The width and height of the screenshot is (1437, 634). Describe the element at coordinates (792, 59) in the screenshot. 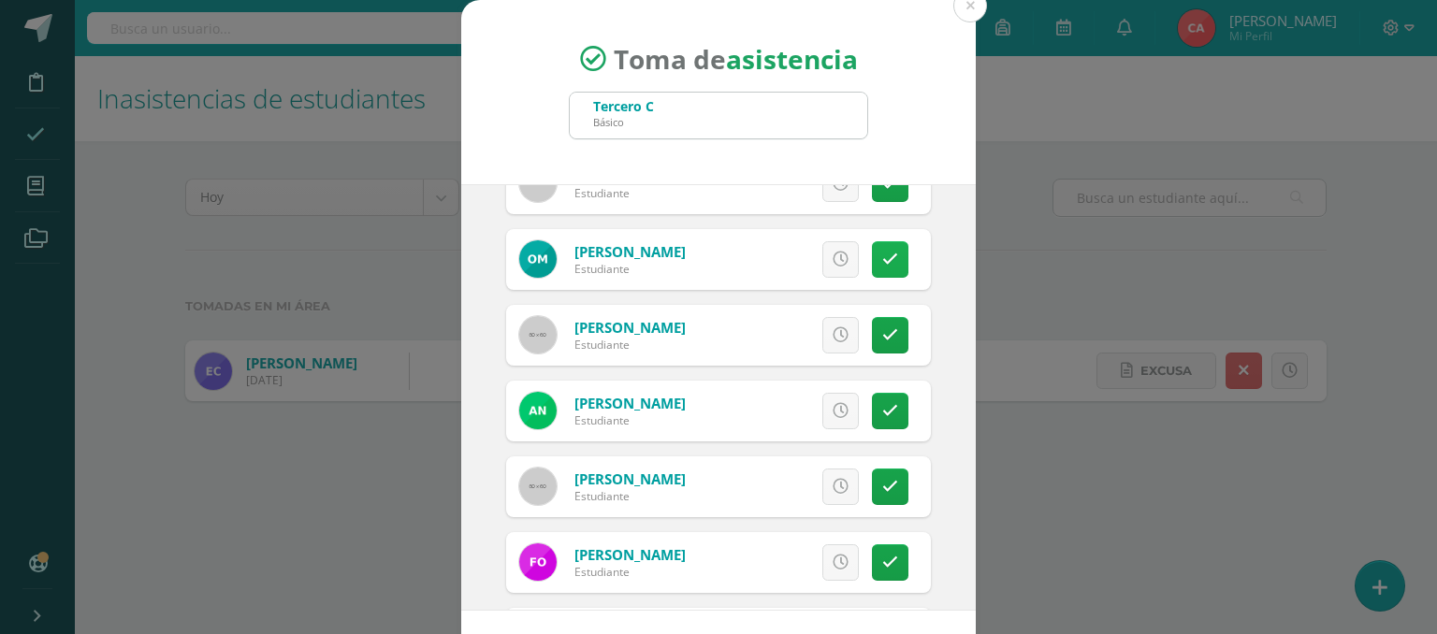

I see `strong: asistencia` at that location.